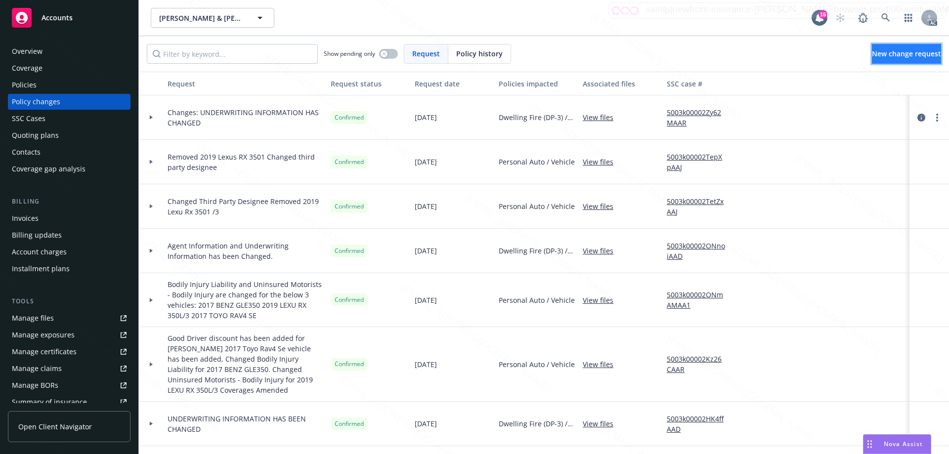 The image size is (949, 454). I want to click on span: Nova Assist, so click(903, 444).